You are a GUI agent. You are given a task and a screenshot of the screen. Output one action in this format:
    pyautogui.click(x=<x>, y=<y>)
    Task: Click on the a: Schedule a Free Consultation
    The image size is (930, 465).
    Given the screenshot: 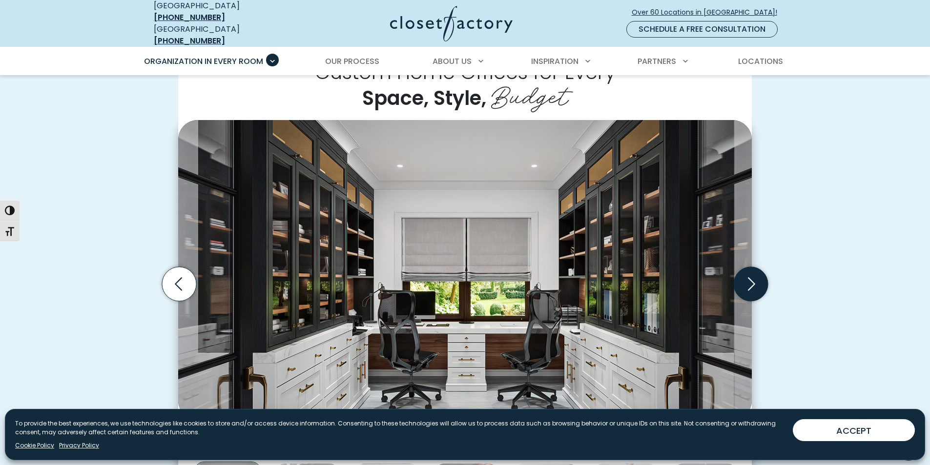 What is the action you would take?
    pyautogui.click(x=702, y=29)
    